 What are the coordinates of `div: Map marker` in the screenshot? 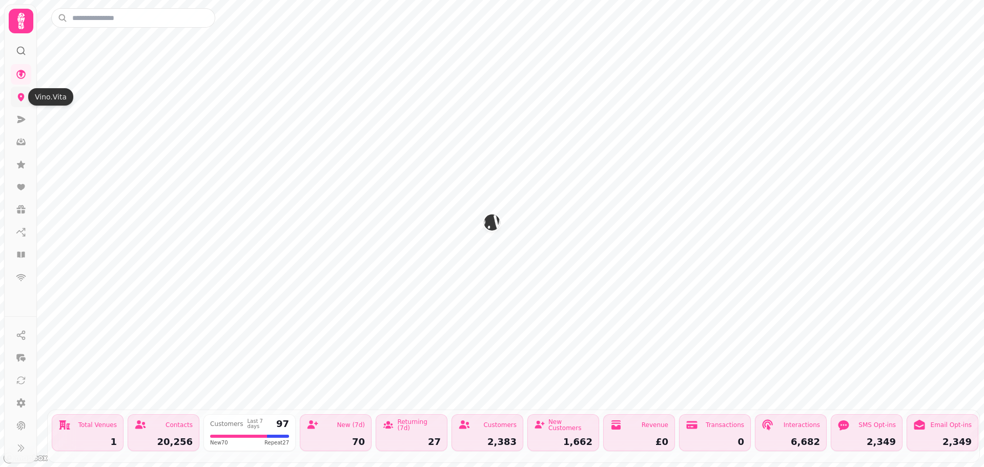 It's located at (492, 224).